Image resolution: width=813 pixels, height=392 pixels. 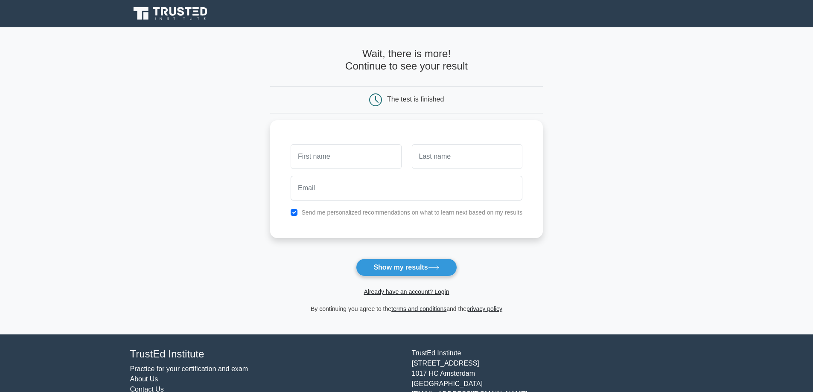 What do you see at coordinates (406, 309) in the screenshot?
I see `div: By continuing you agree to the and the` at bounding box center [406, 309].